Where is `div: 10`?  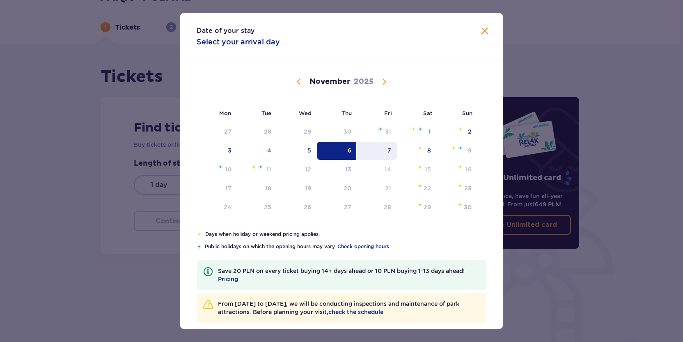
div: 10 is located at coordinates (228, 169).